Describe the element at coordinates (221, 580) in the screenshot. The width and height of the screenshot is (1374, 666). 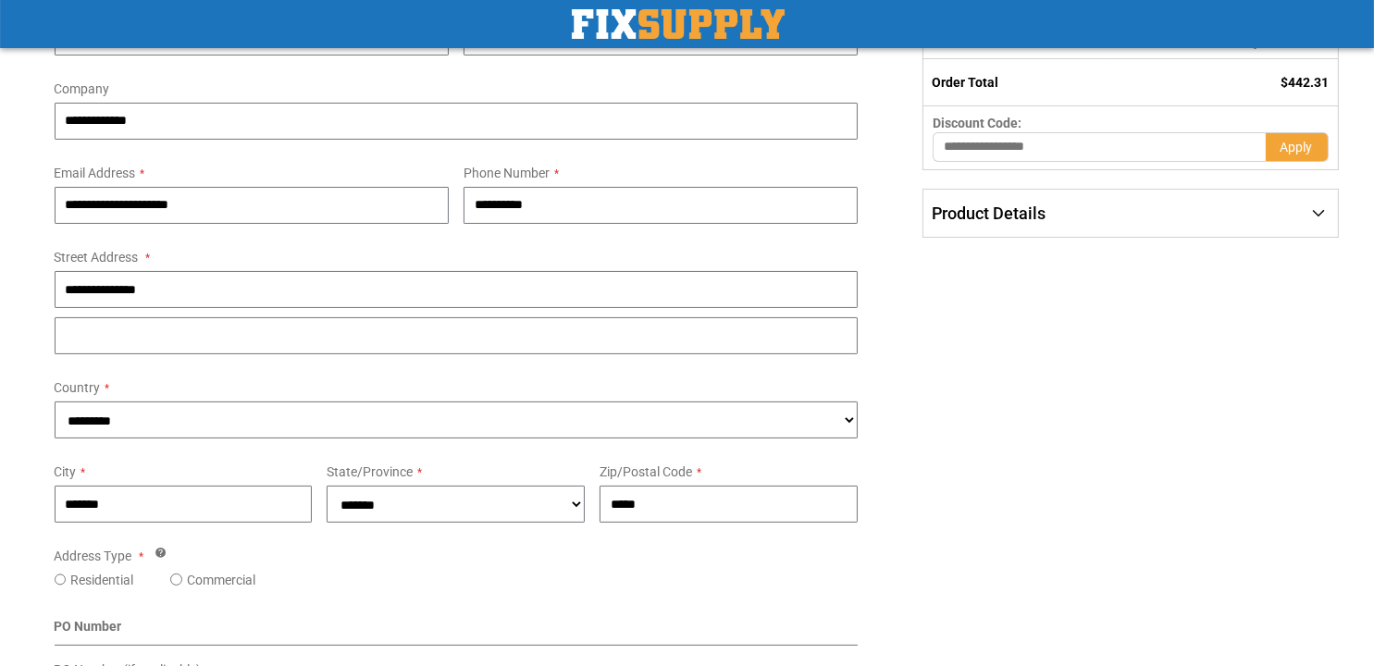
I see `label: Commercial` at that location.